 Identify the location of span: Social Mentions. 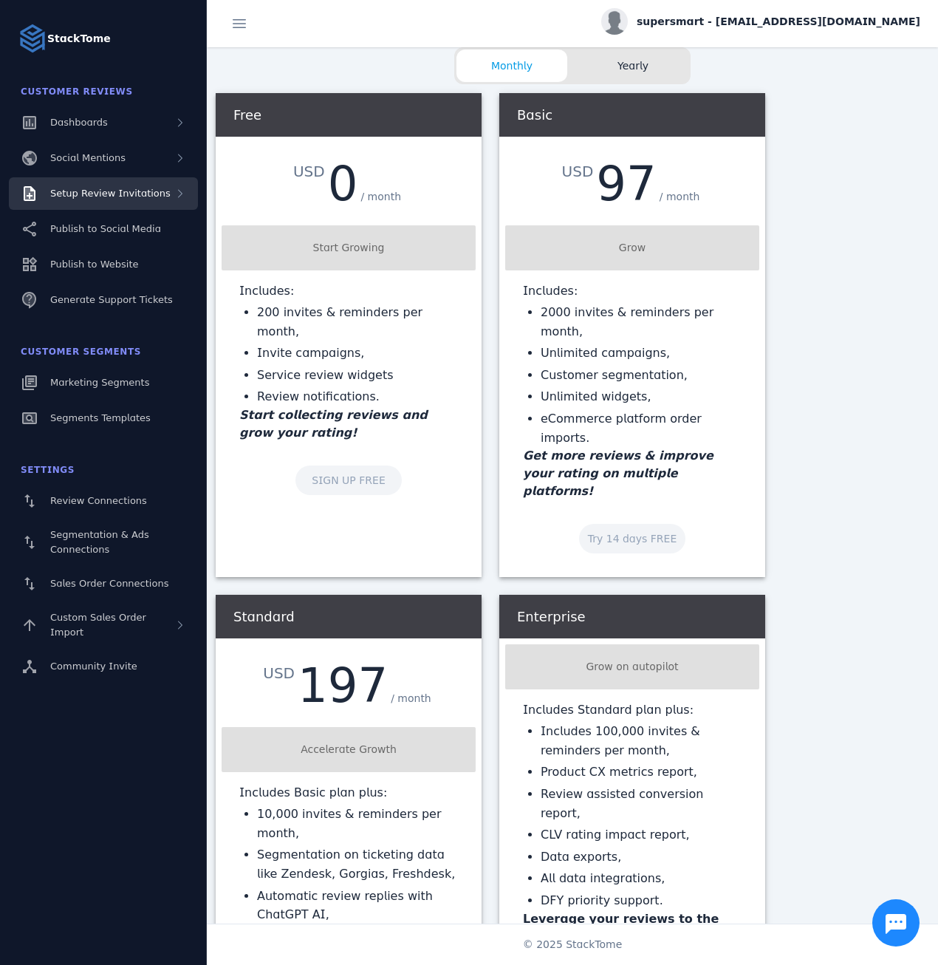
(88, 157).